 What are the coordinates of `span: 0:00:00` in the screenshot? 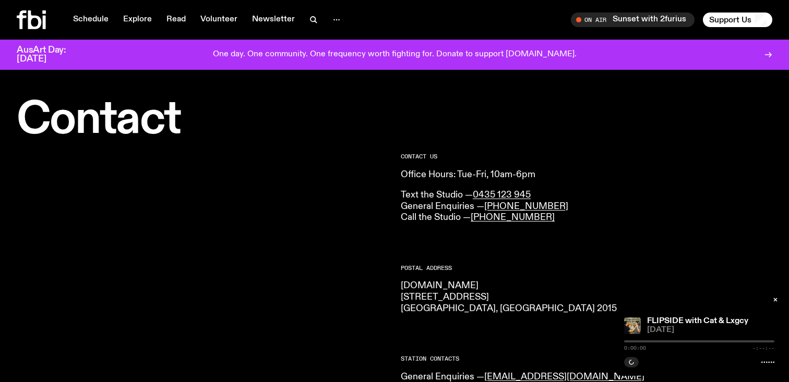 It's located at (635, 348).